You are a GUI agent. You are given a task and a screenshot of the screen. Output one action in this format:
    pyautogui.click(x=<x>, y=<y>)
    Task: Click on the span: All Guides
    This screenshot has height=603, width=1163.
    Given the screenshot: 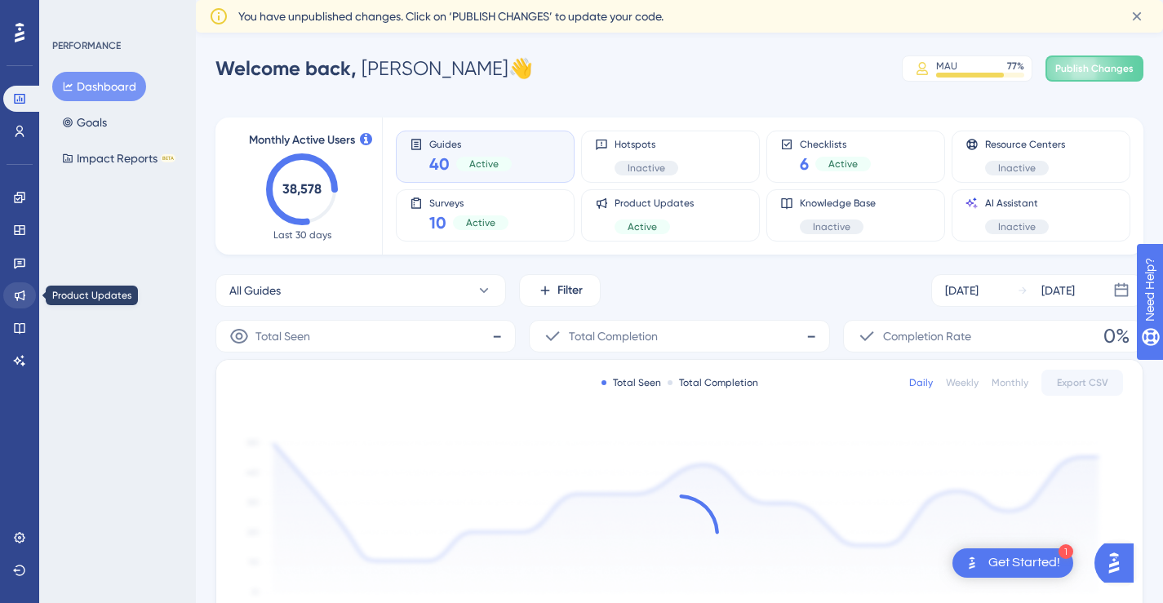 What is the action you would take?
    pyautogui.click(x=255, y=291)
    